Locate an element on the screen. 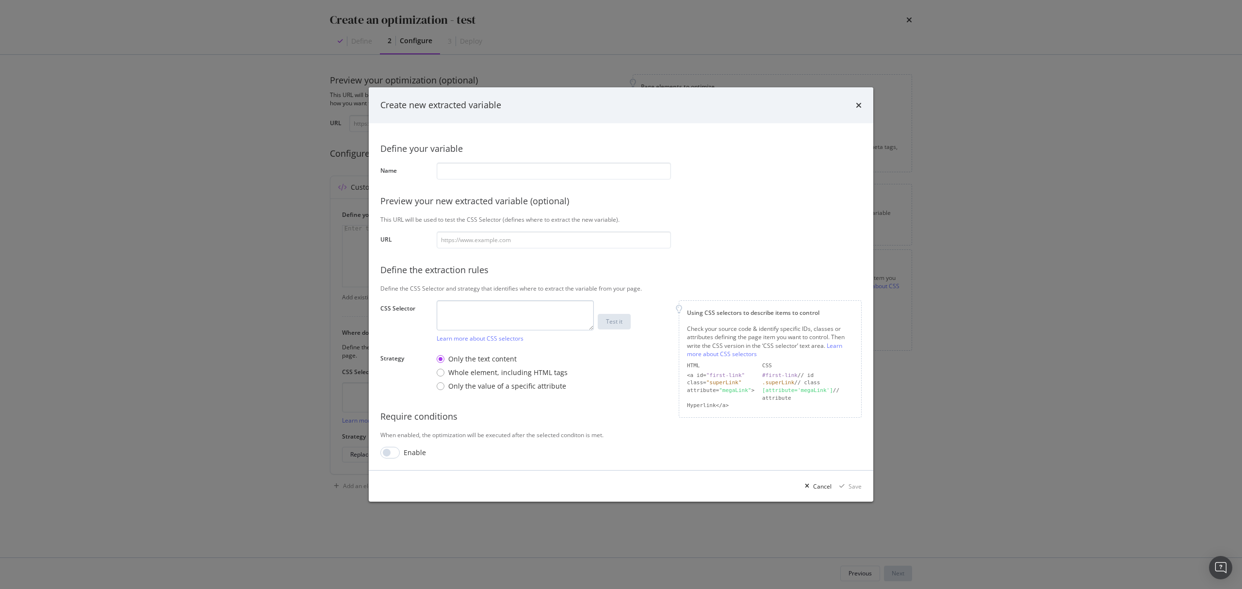  div: Hyperlink</a> is located at coordinates (720, 405).